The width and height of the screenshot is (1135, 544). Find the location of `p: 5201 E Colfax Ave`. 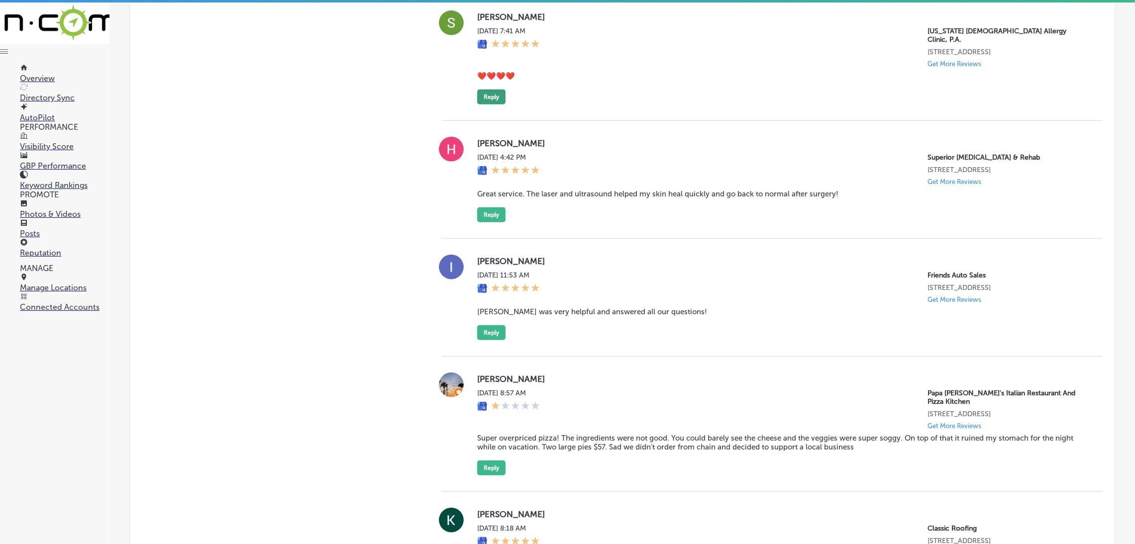

p: 5201 E Colfax Ave is located at coordinates (1007, 288).